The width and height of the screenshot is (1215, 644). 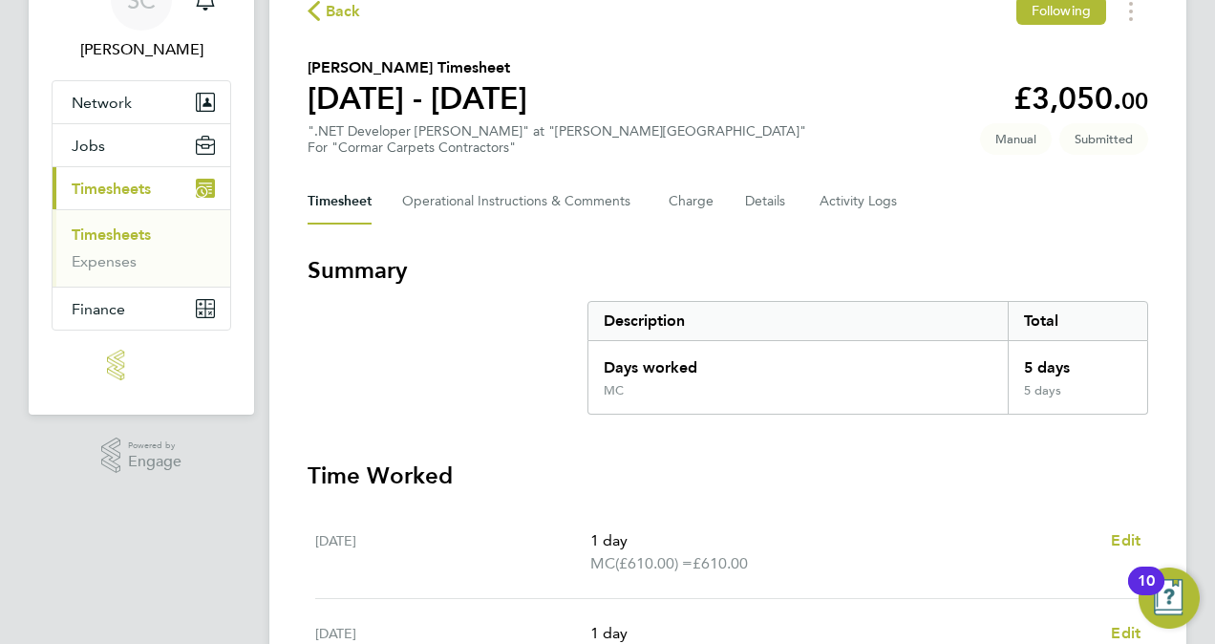 I want to click on div: Total, so click(x=1078, y=321).